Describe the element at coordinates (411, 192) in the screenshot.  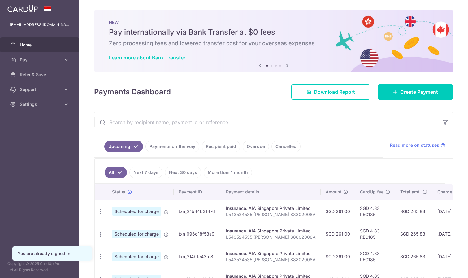
I see `span: Total amt.` at that location.